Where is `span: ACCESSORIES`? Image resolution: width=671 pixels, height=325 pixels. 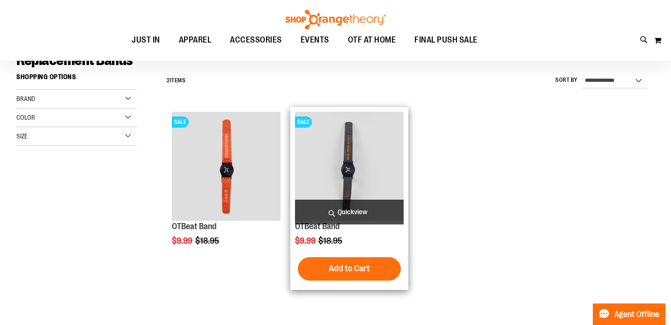
span: ACCESSORIES is located at coordinates (256, 40).